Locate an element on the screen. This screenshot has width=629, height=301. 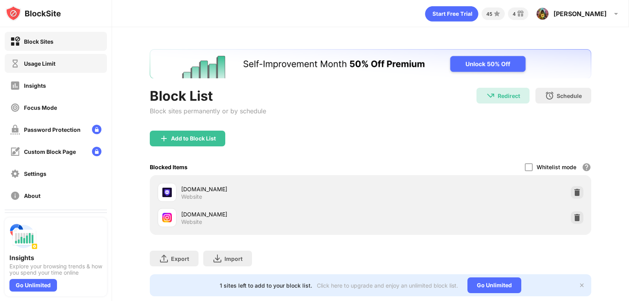
div: Redirect is located at coordinates (509, 96).